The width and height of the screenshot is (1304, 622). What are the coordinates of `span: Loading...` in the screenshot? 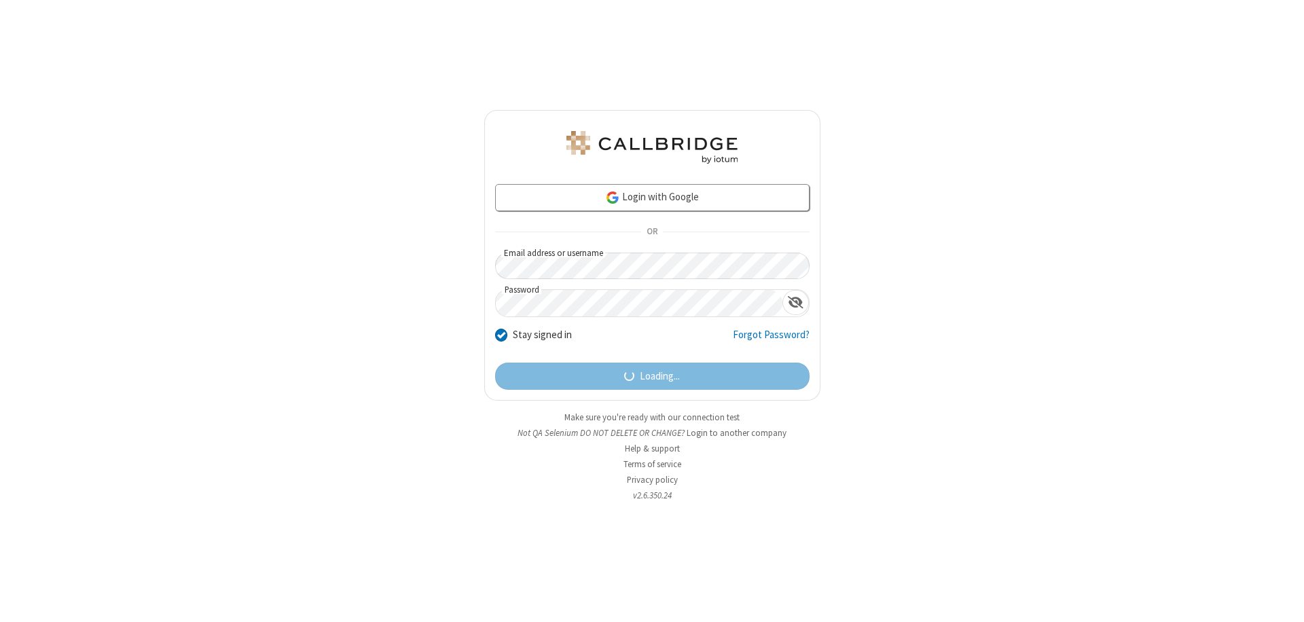 It's located at (659, 376).